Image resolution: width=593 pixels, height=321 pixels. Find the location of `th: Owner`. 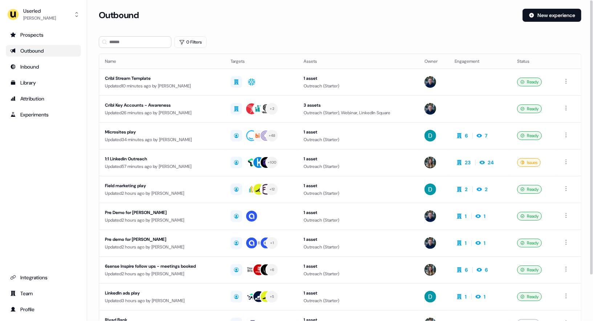

th: Owner is located at coordinates (433, 61).